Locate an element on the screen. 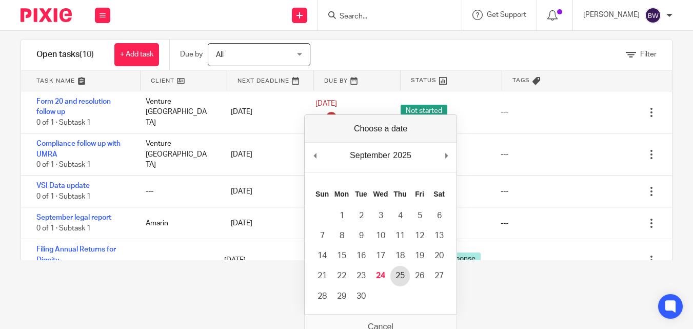  a: + Add task is located at coordinates (136, 54).